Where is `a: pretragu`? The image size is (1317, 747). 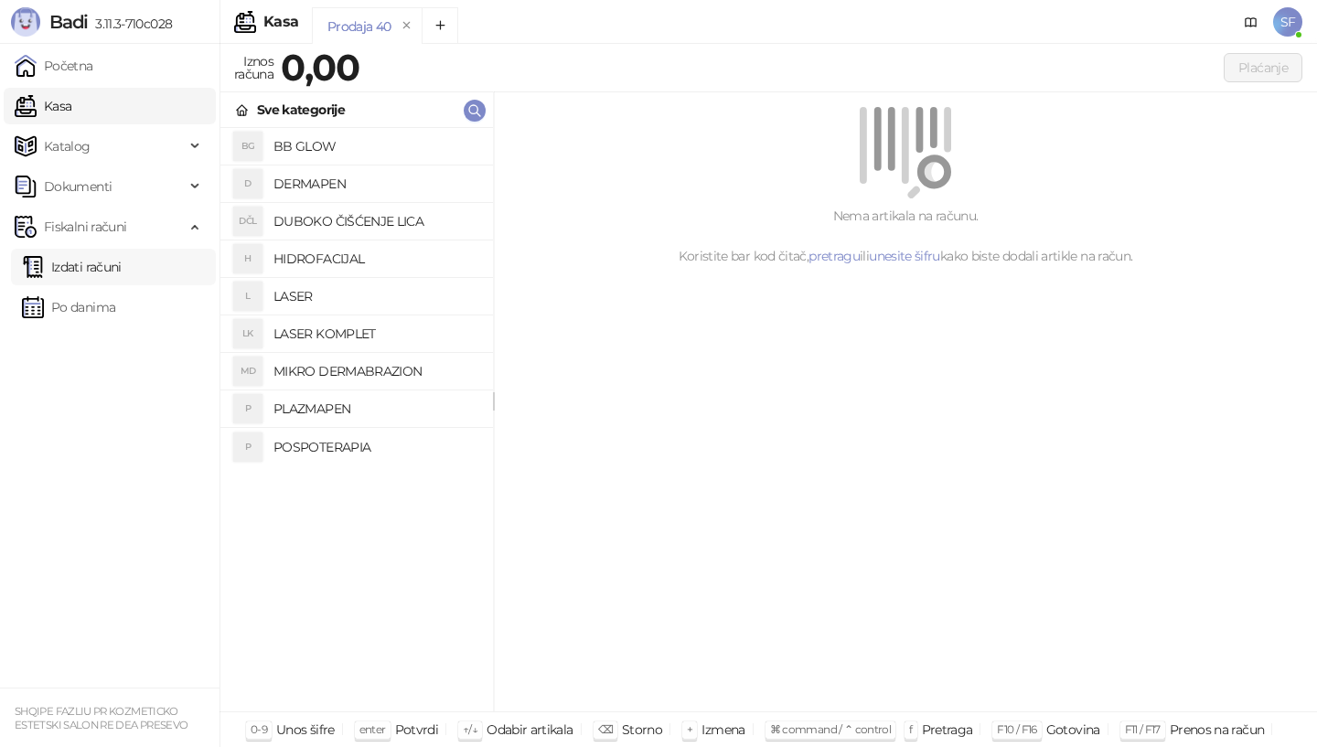
a: pretragu is located at coordinates (834, 256).